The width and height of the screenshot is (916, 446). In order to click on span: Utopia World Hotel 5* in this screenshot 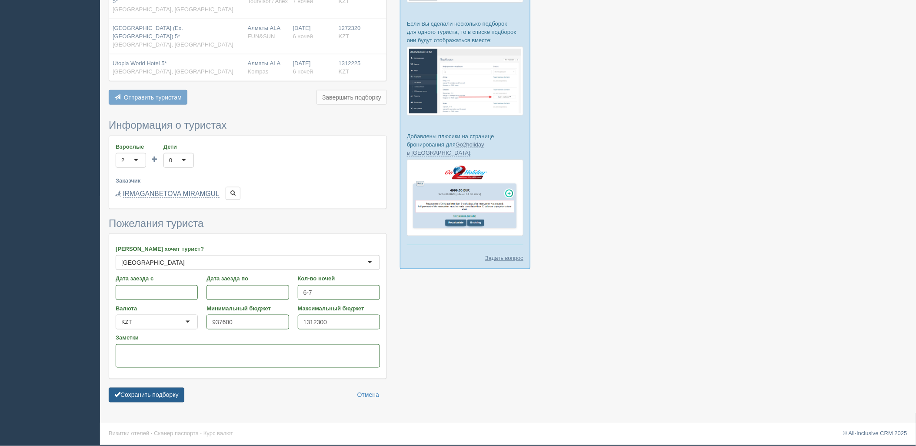, I will do `click(140, 63)`.